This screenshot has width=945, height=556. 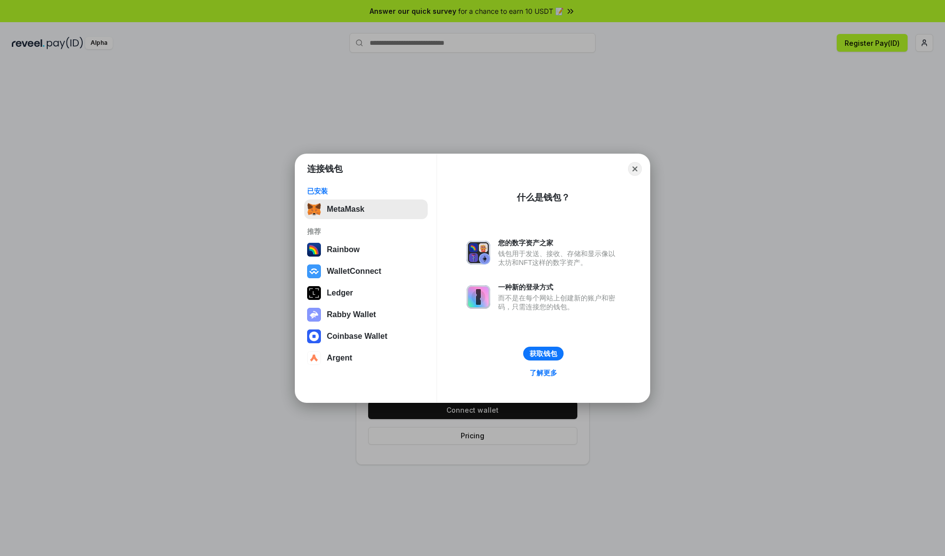 I want to click on div: 钱包用于发送、接收、存储和显示像以太坊和NFT这样的数字资产。, so click(x=559, y=258).